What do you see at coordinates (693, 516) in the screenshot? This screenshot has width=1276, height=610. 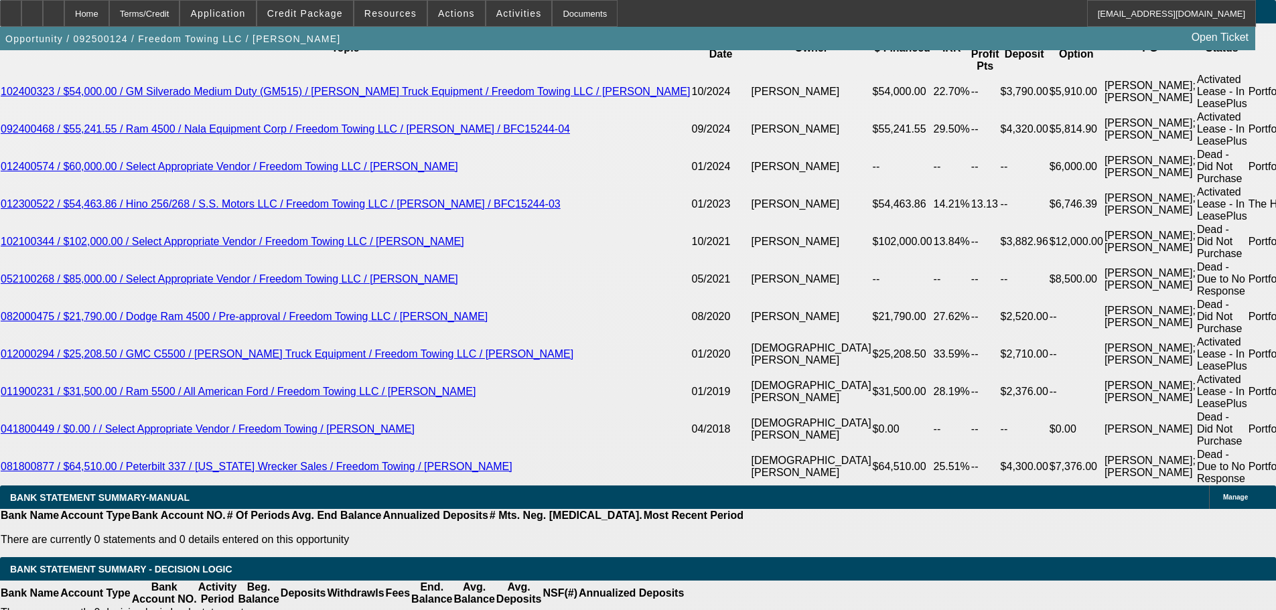 I see `th: Most Recent Period` at bounding box center [693, 516].